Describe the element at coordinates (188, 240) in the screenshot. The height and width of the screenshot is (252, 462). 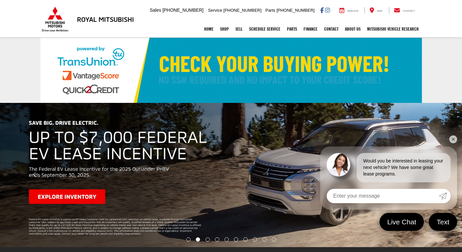
I see `li: Go to slide number 1.` at that location.